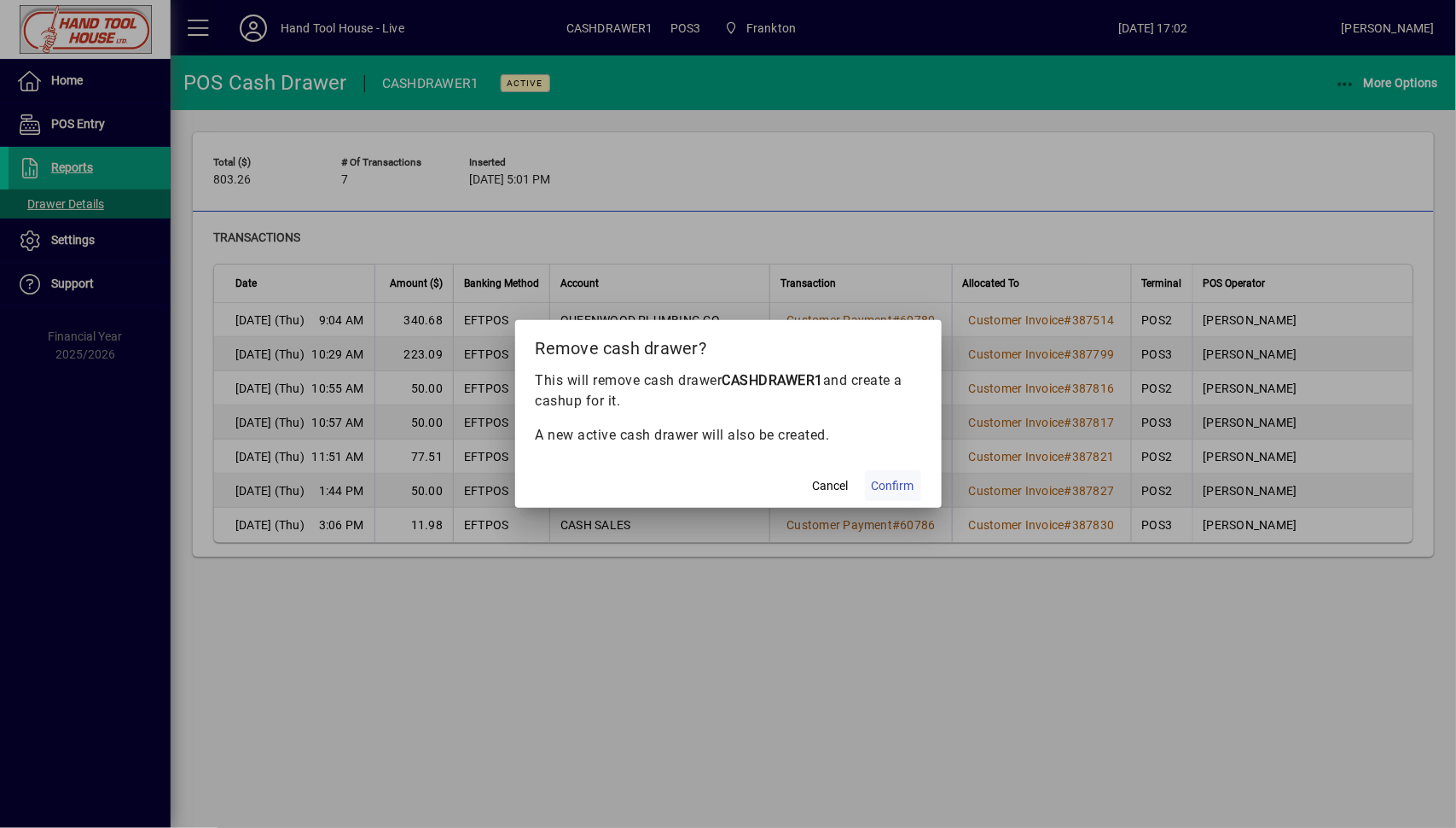  Describe the element at coordinates (728, 435) in the screenshot. I see `p: A new active cash drawer will also be created.` at that location.